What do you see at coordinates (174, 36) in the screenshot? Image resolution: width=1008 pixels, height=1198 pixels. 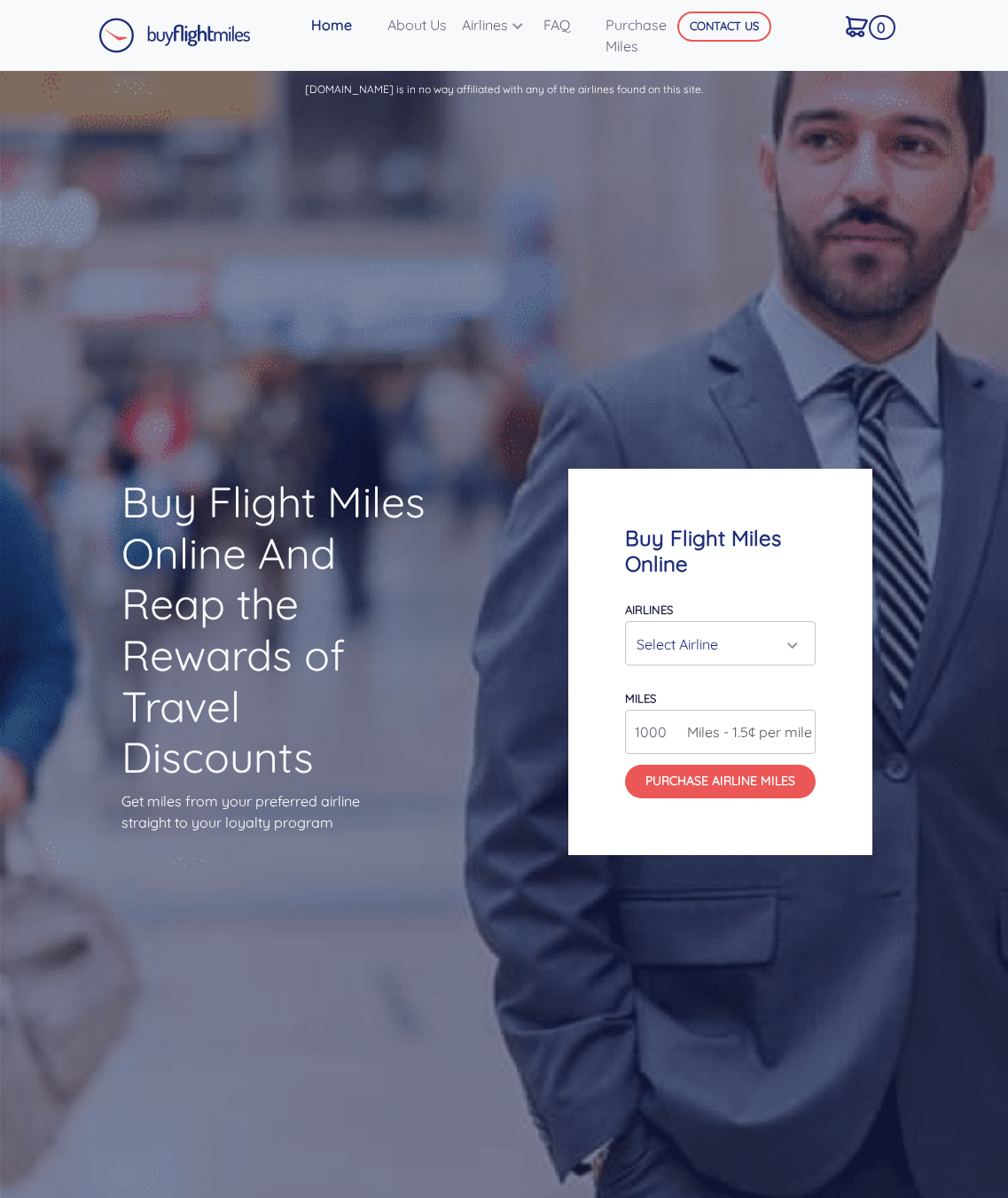 I see `img: Buy Flight Miles Logo` at bounding box center [174, 36].